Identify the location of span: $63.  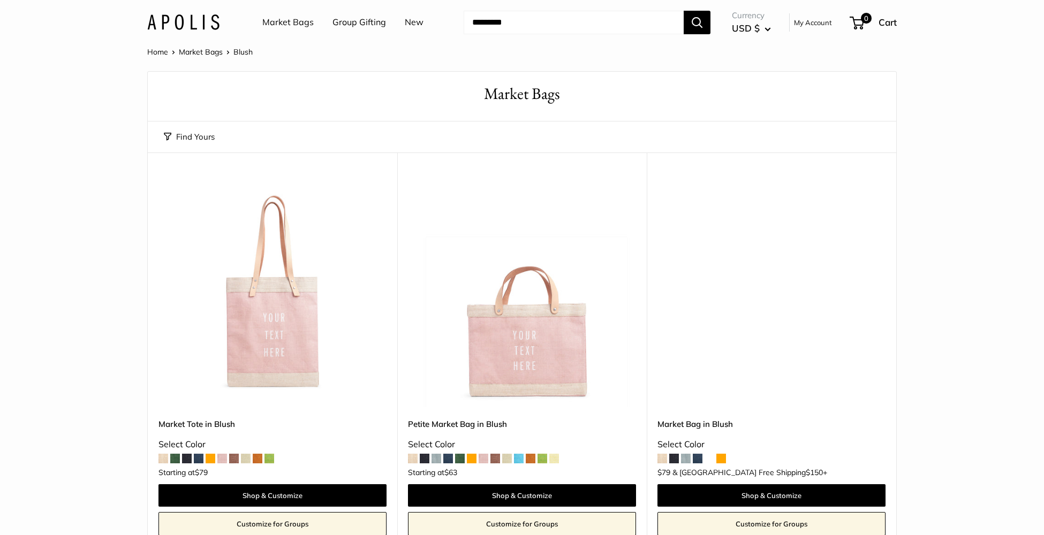
(451, 473).